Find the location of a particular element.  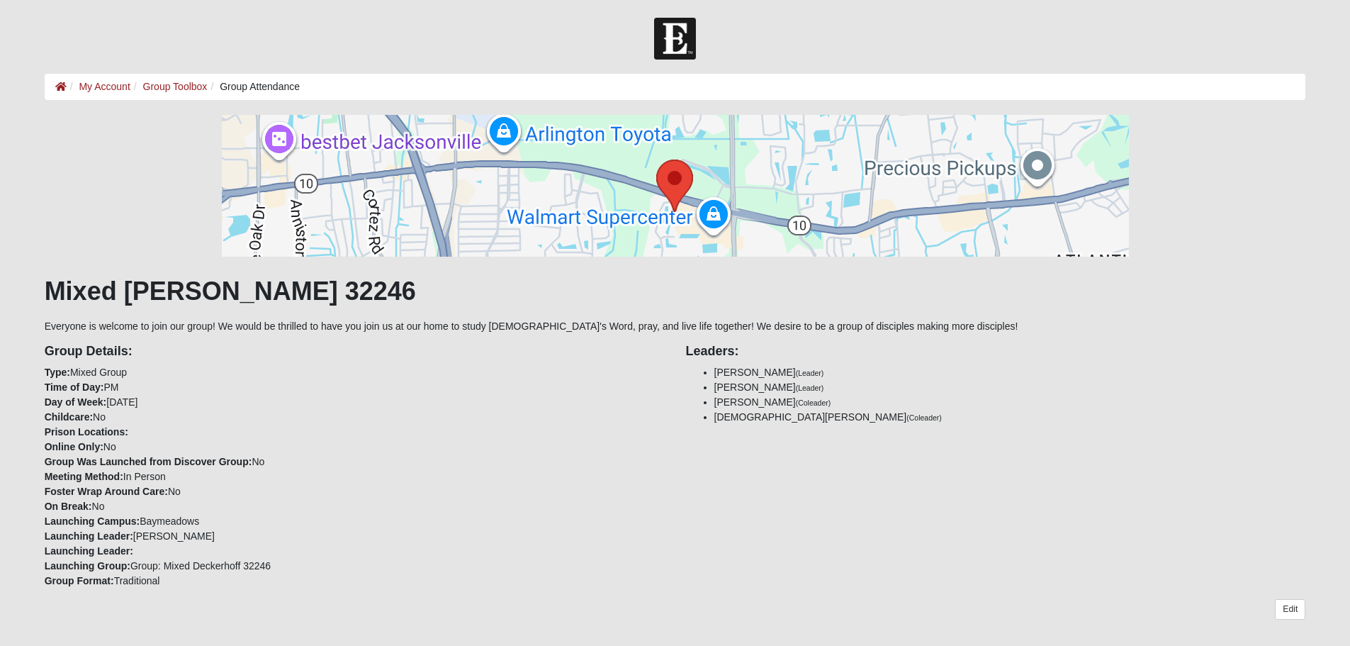

strong: Day of Week: is located at coordinates (76, 402).